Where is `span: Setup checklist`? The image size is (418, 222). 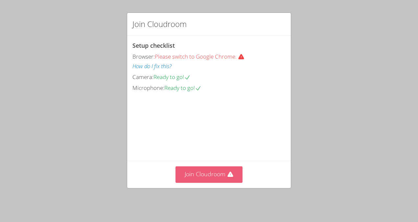 span: Setup checklist is located at coordinates (154, 45).